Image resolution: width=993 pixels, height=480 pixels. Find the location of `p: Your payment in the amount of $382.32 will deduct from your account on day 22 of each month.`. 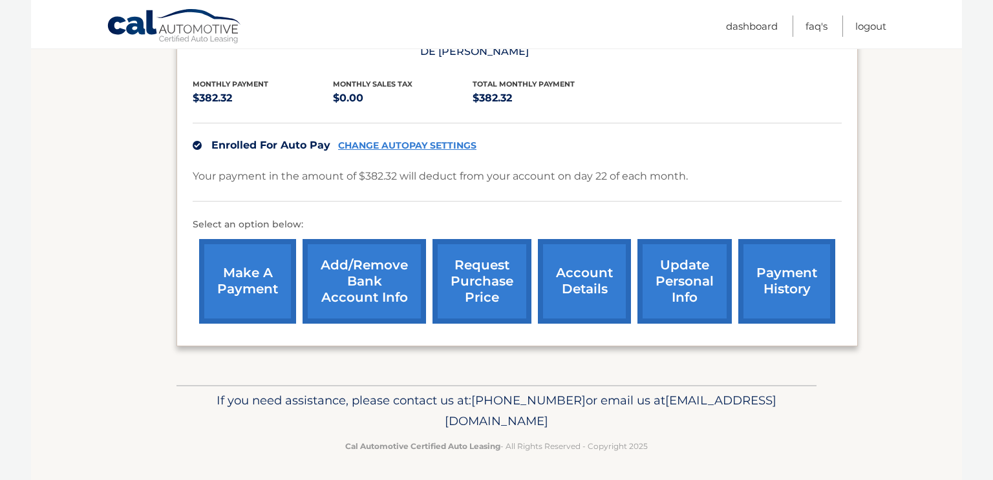

p: Your payment in the amount of $382.32 will deduct from your account on day 22 of each month. is located at coordinates (440, 176).